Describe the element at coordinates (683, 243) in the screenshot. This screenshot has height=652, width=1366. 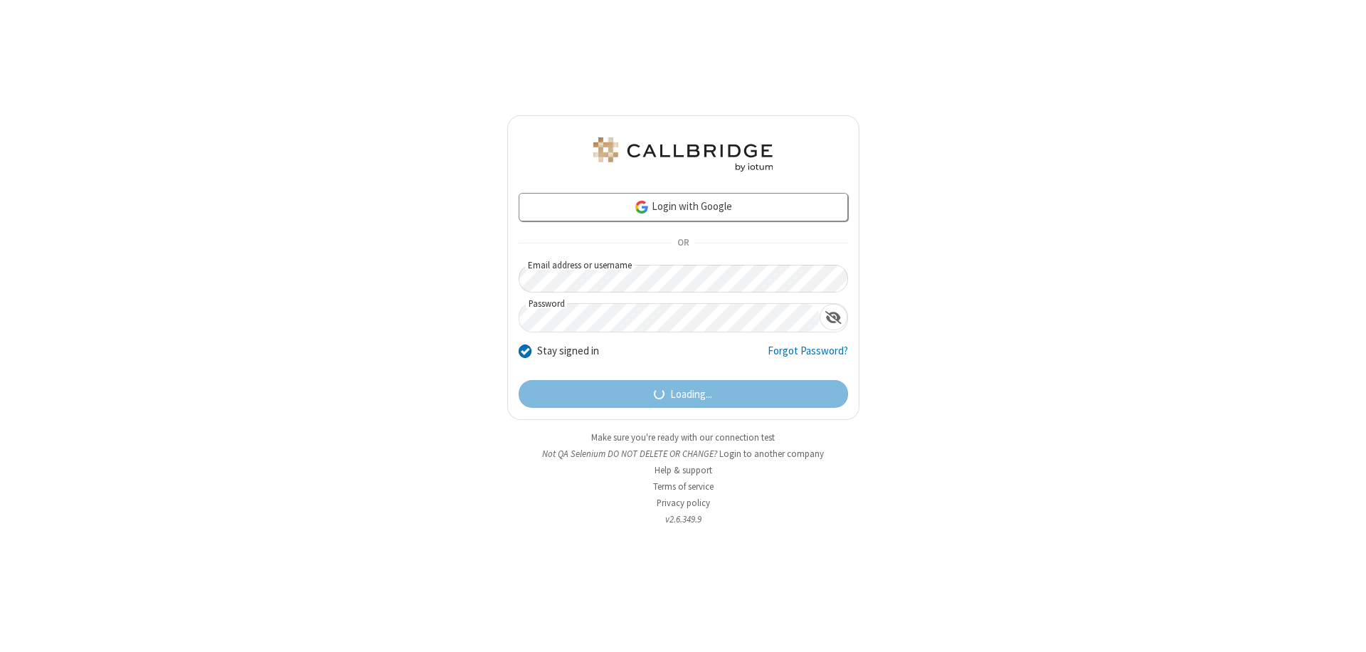
I see `span: OR` at that location.